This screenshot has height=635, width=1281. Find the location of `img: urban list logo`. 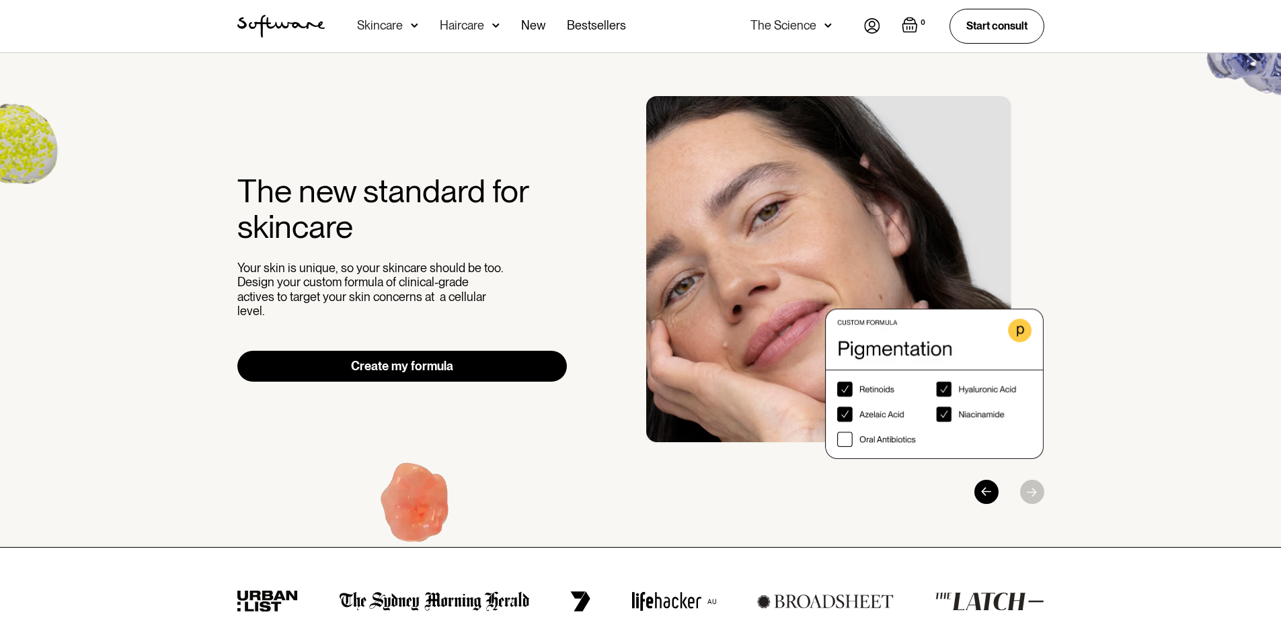

img: urban list logo is located at coordinates (268, 602).